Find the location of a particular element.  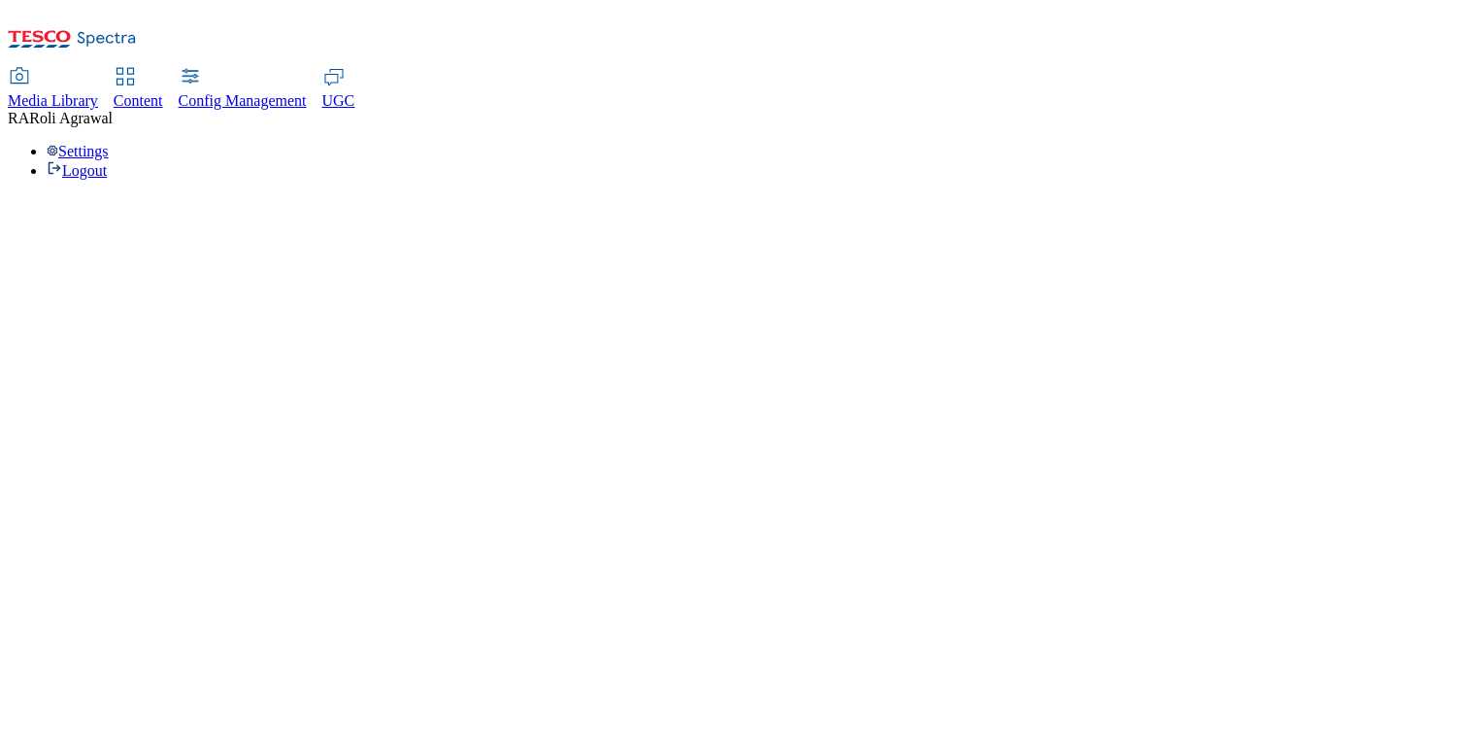

a: Logout is located at coordinates (77, 170).